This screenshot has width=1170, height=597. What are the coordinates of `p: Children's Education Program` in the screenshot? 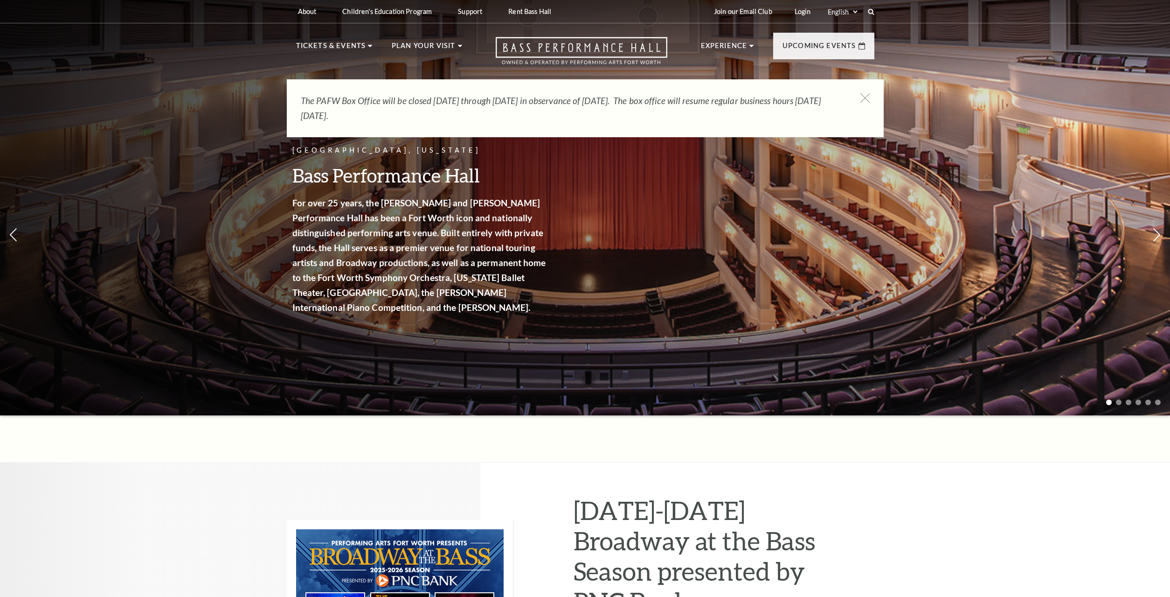 It's located at (387, 11).